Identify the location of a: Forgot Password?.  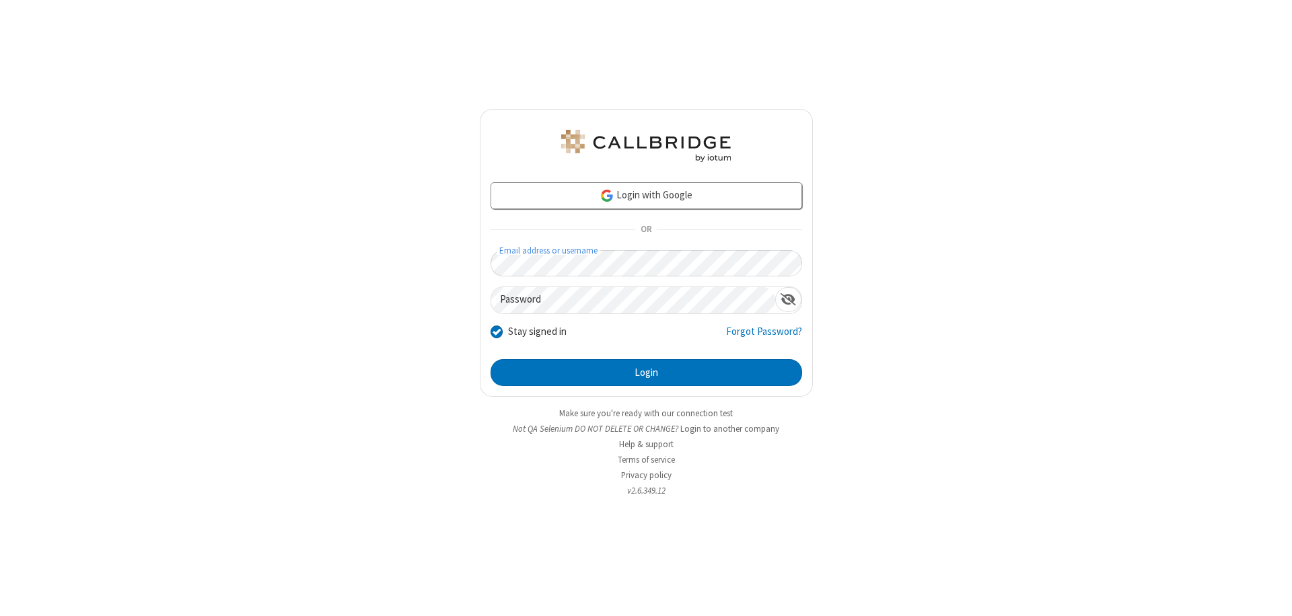
(764, 337).